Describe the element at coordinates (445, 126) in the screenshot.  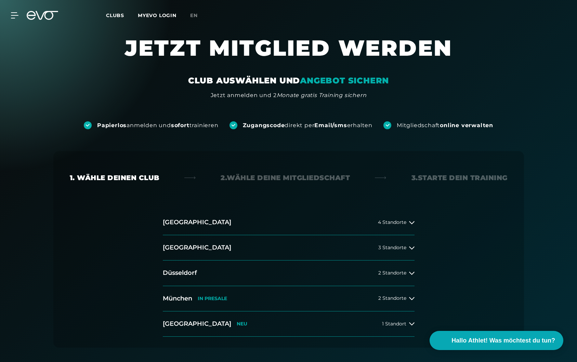
I see `div: Mitgliedschaft` at that location.